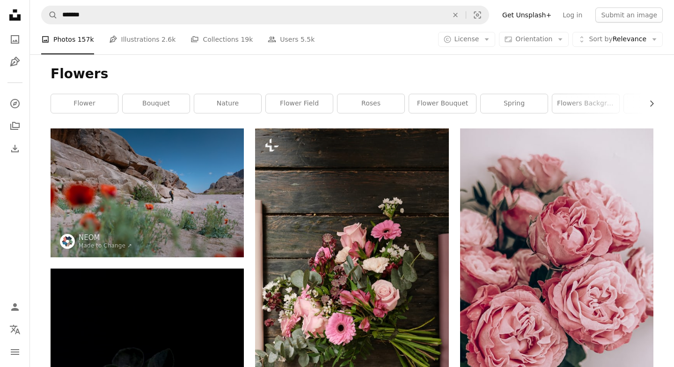 The height and width of the screenshot is (367, 674). What do you see at coordinates (618, 39) in the screenshot?
I see `button: Sort byRelevance` at bounding box center [618, 39].